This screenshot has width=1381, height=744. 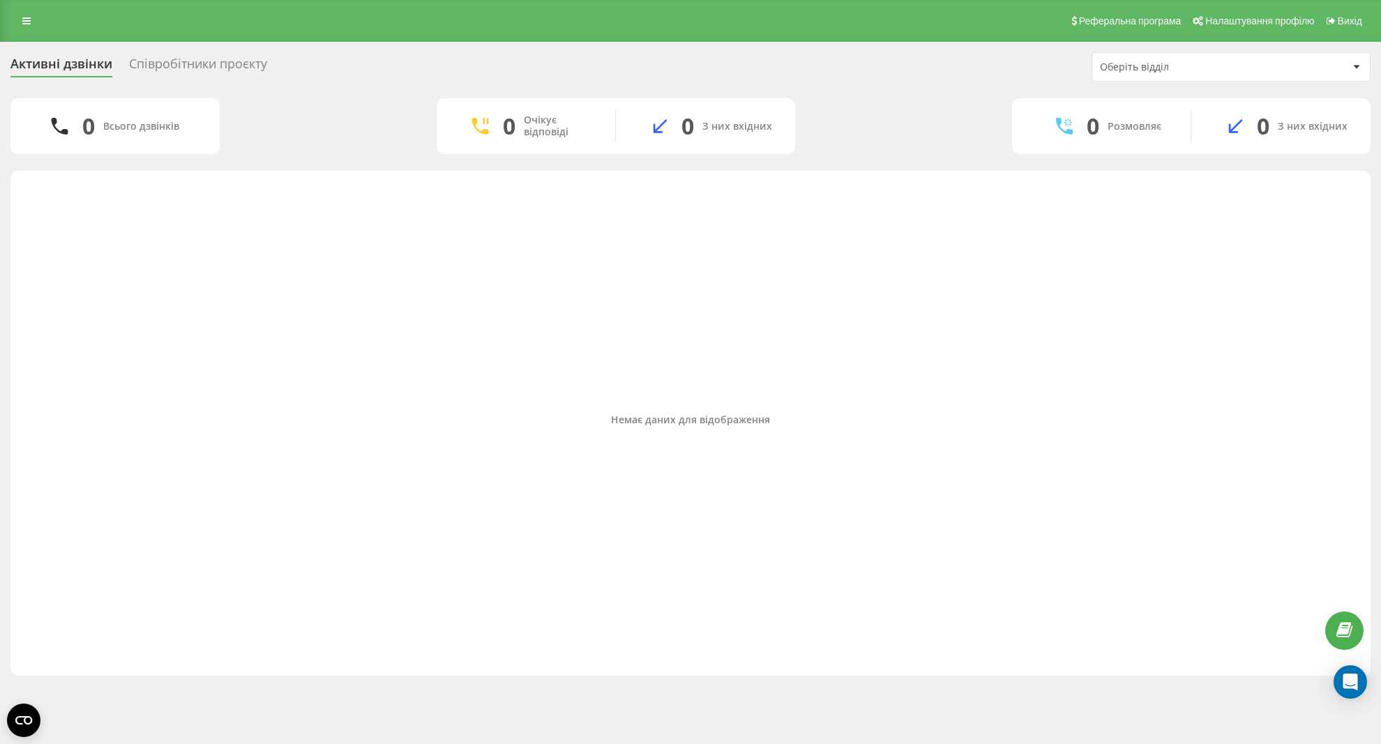 I want to click on div: Немає даних для відображення, so click(x=690, y=419).